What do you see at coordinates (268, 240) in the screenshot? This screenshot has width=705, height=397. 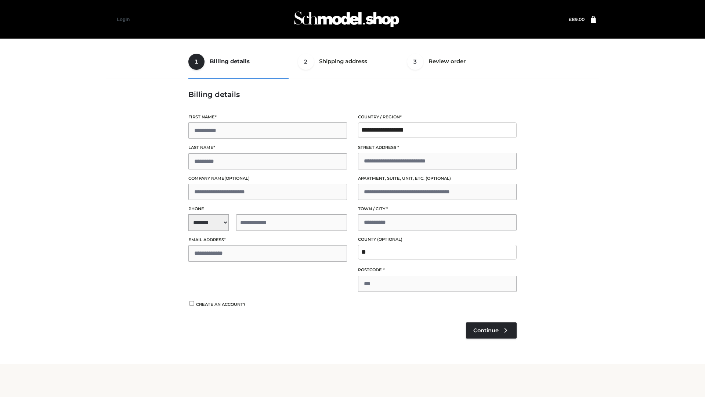 I see `label: Email address` at bounding box center [268, 240].